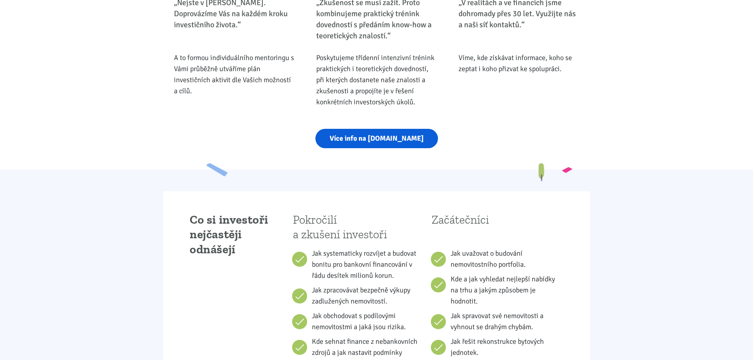 Image resolution: width=753 pixels, height=360 pixels. I want to click on div: Víme, kde získávat informace, koho se zeptat i koho přizvat ke spolupráci., so click(519, 63).